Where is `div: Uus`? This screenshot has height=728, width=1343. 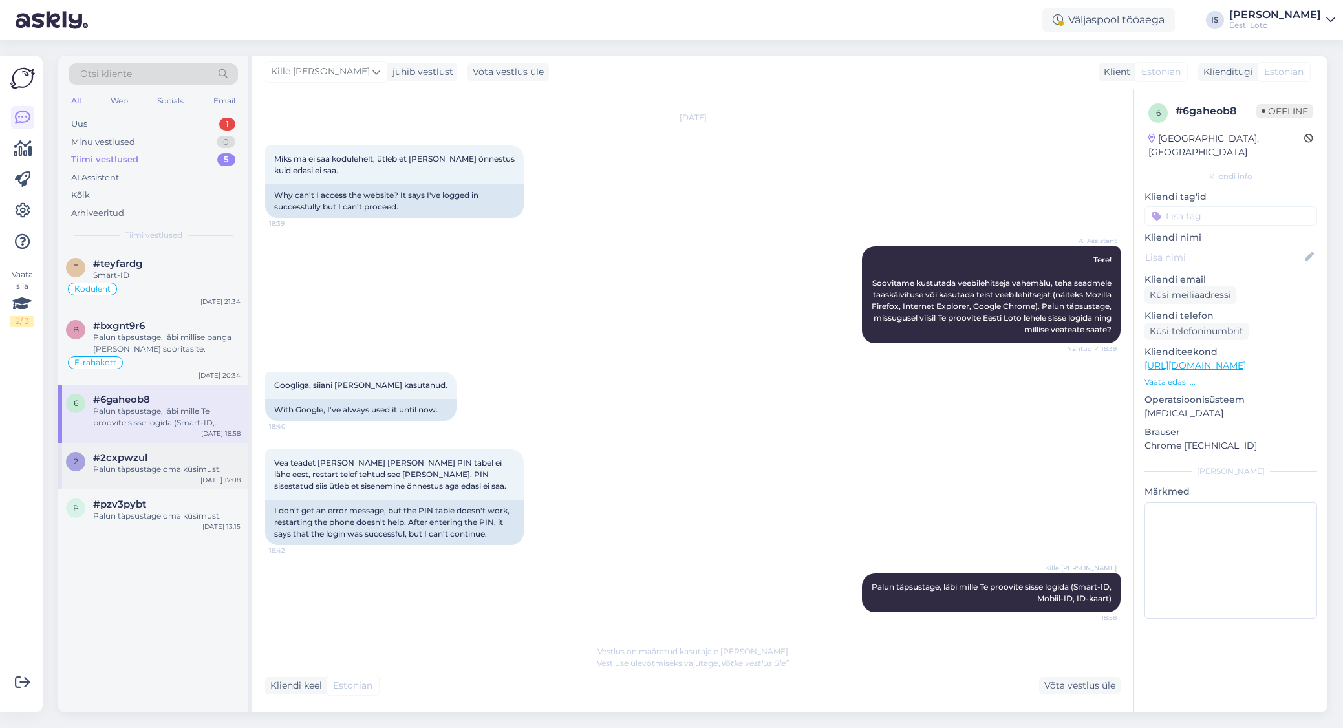 div: Uus is located at coordinates (79, 124).